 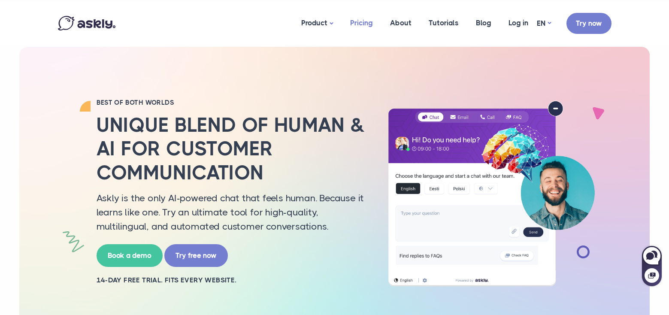 What do you see at coordinates (491, 193) in the screenshot?
I see `img: AI multilingual chat` at bounding box center [491, 193].